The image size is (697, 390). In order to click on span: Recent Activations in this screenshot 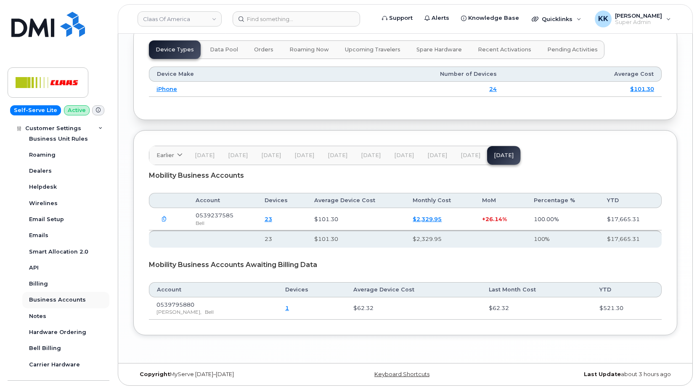, I will do `click(505, 50)`.